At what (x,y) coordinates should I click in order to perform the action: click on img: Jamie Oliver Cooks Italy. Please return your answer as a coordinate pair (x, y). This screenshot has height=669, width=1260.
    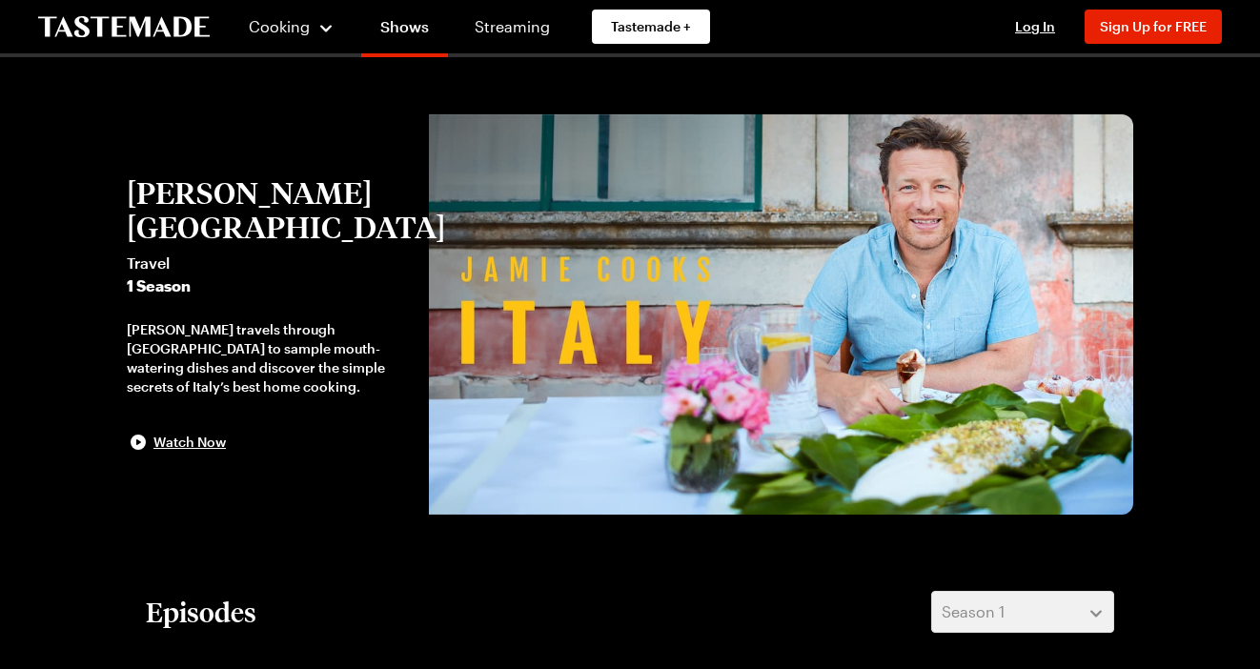
    Looking at the image, I should click on (781, 315).